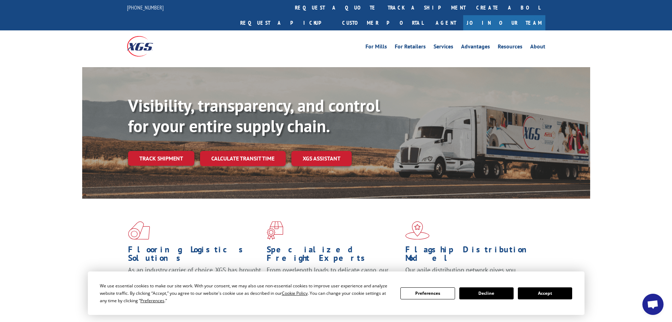 The image size is (672, 322). Describe the element at coordinates (295, 293) in the screenshot. I see `span: Cookie Policy` at that location.